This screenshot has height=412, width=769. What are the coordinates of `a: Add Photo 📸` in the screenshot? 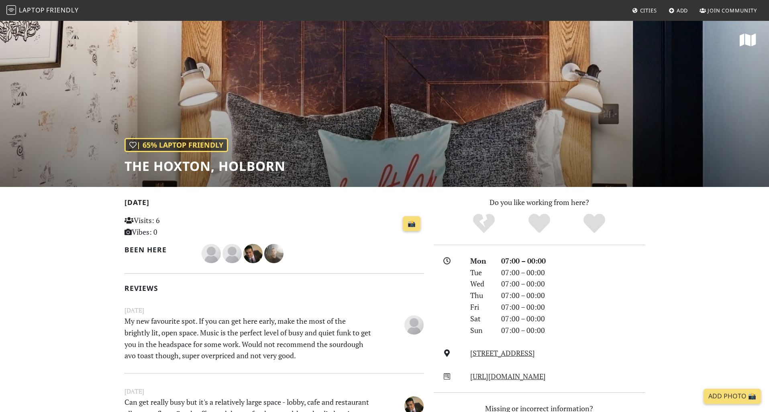 It's located at (732, 397).